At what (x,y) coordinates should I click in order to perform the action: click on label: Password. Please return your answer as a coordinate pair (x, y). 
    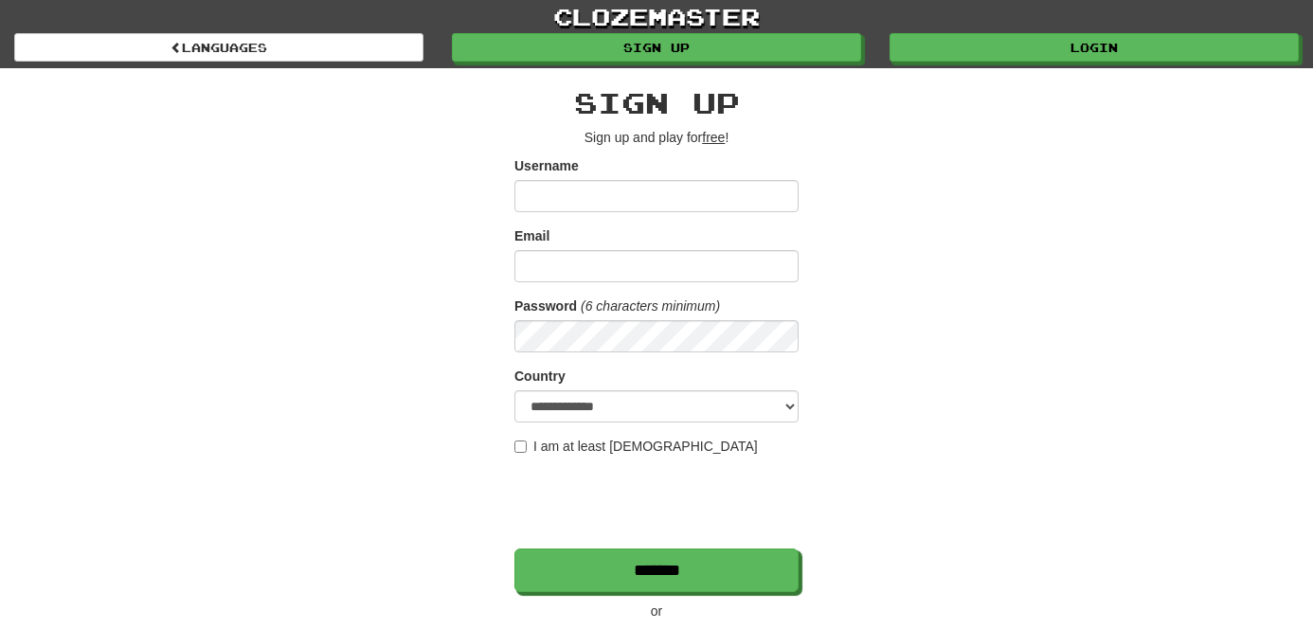
    Looking at the image, I should click on (546, 306).